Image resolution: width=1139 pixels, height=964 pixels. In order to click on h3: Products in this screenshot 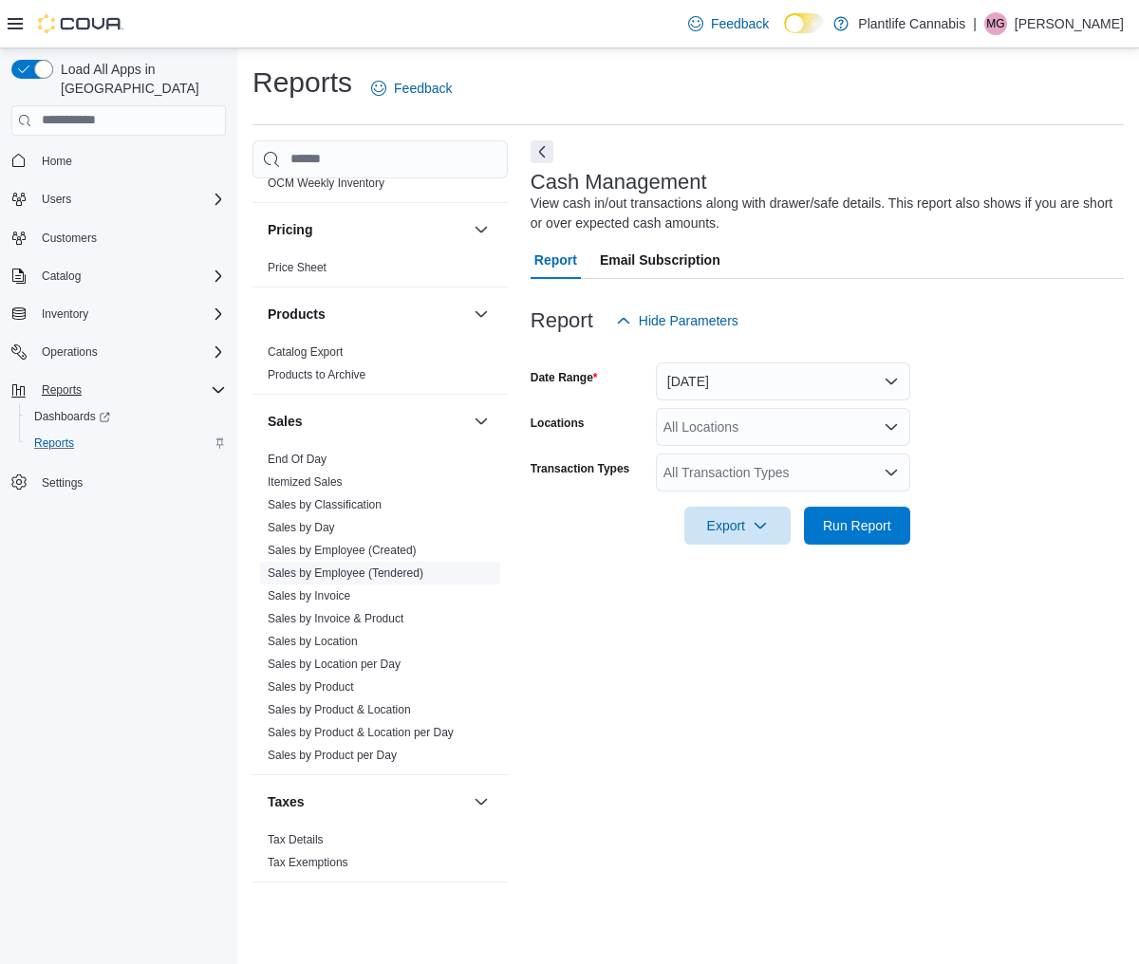, I will do `click(296, 314)`.